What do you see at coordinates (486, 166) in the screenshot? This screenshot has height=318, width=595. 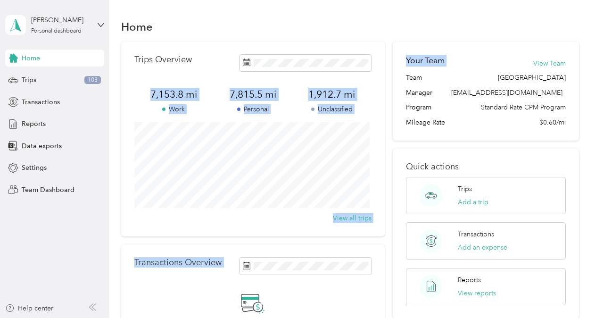 I see `p: Quick actions` at bounding box center [486, 166].